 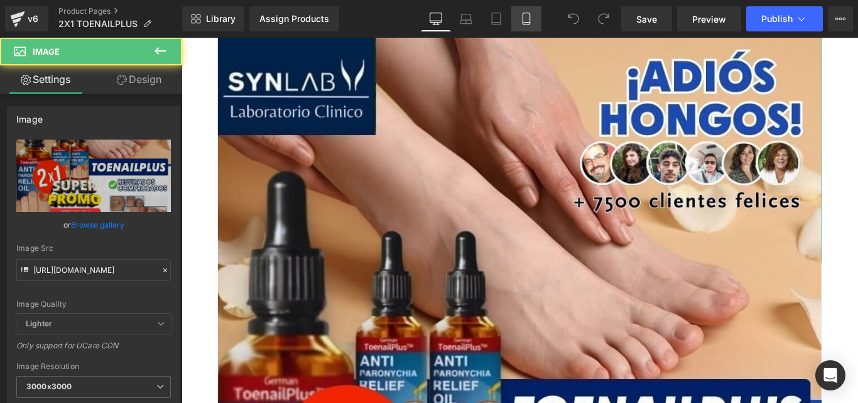 I want to click on a: Desktop, so click(x=436, y=19).